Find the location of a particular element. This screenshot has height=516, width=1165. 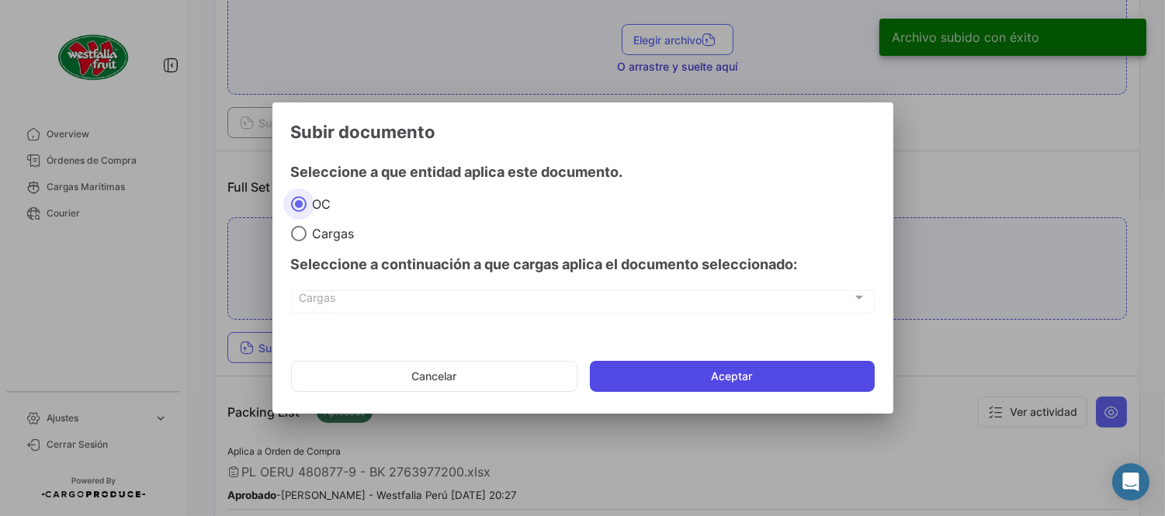

span: OC is located at coordinates (319, 204).